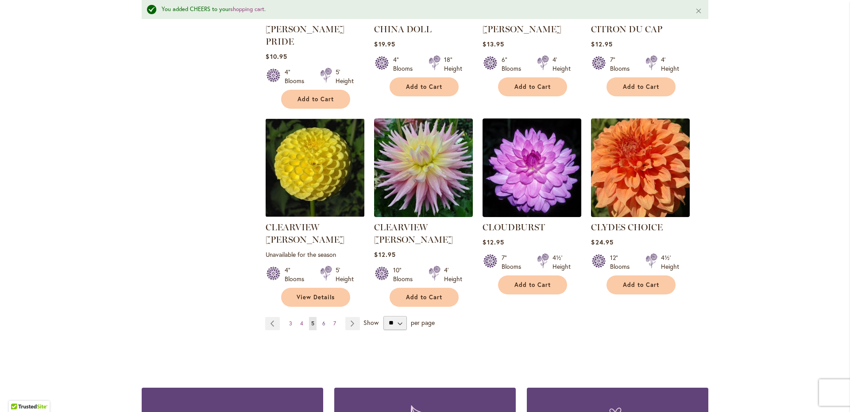 The width and height of the screenshot is (850, 412). I want to click on span: $24.95, so click(602, 242).